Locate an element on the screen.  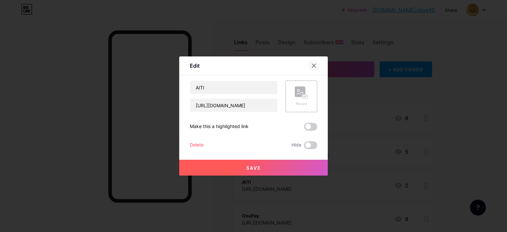
input: Title is located at coordinates (234, 88).